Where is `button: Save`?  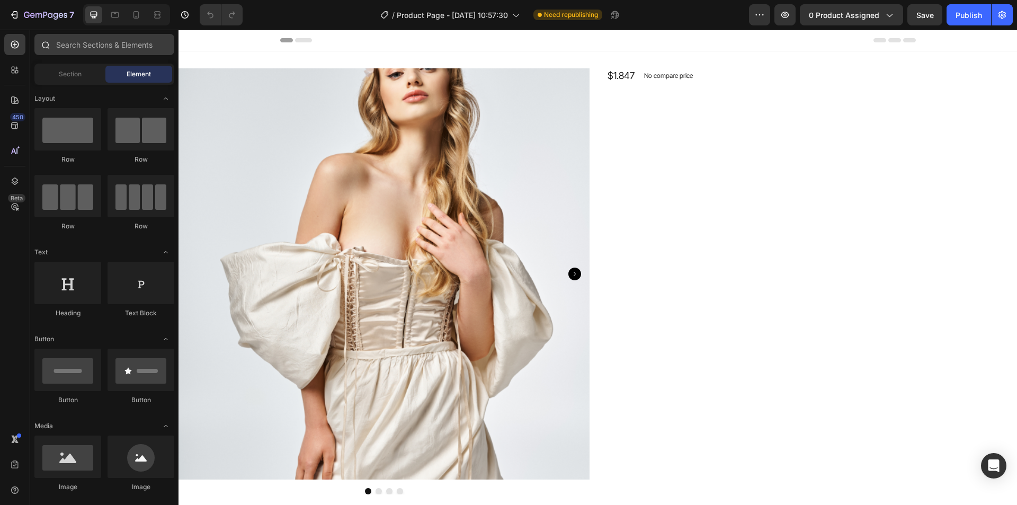 button: Save is located at coordinates (924, 15).